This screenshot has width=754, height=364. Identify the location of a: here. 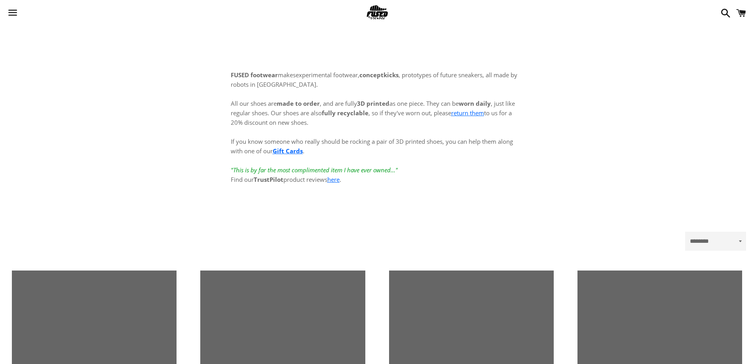
(333, 179).